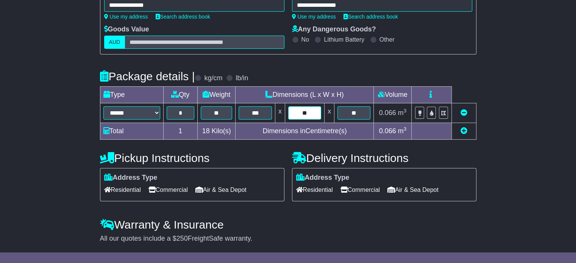  What do you see at coordinates (304, 95) in the screenshot?
I see `td: Dimensions (L x W x H)` at bounding box center [304, 95].